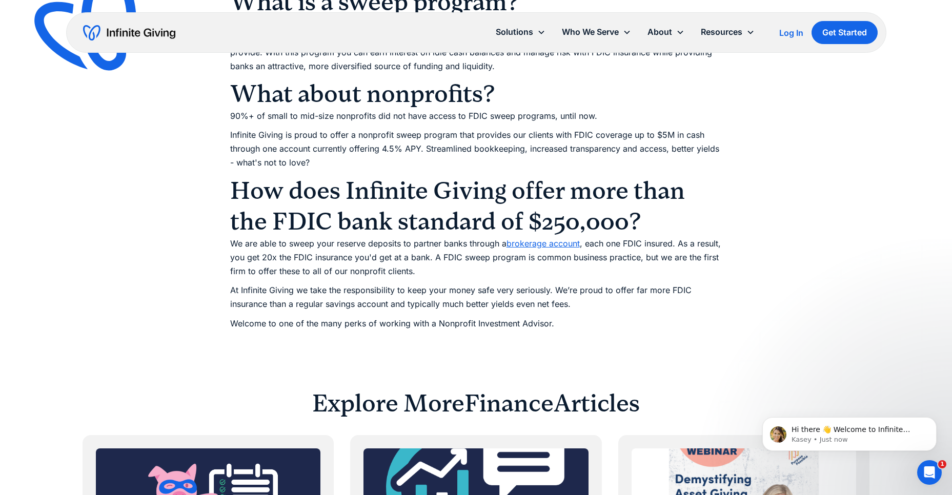 This screenshot has width=952, height=495. What do you see at coordinates (111, 44) in the screenshot?
I see `p: Message from Kasey, sent Just now` at bounding box center [111, 44].